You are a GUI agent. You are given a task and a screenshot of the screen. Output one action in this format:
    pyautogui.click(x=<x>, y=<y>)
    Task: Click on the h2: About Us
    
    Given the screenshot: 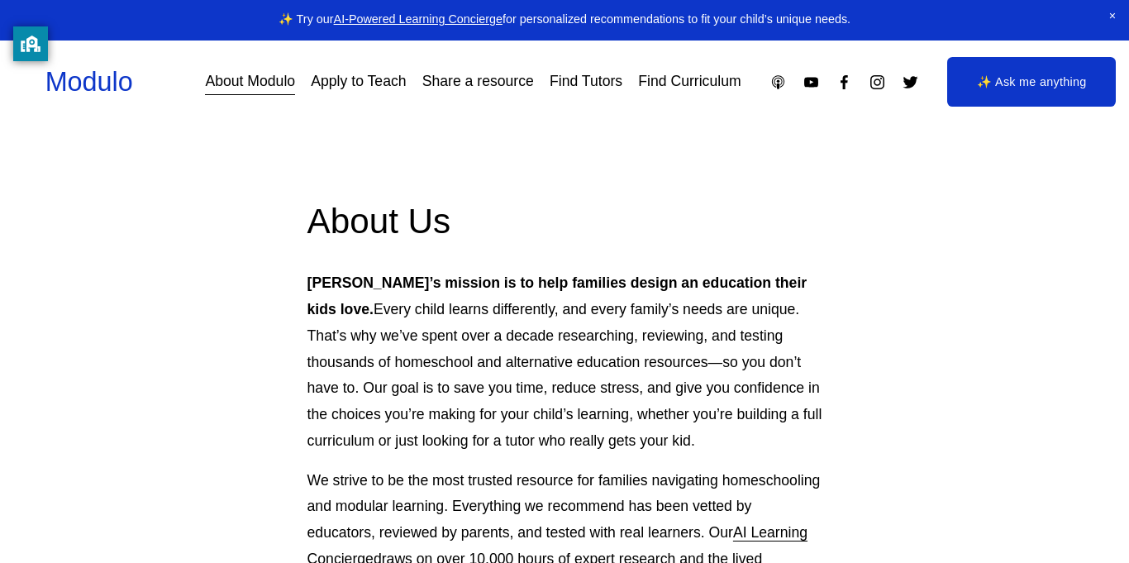 What is the action you would take?
    pyautogui.click(x=565, y=221)
    